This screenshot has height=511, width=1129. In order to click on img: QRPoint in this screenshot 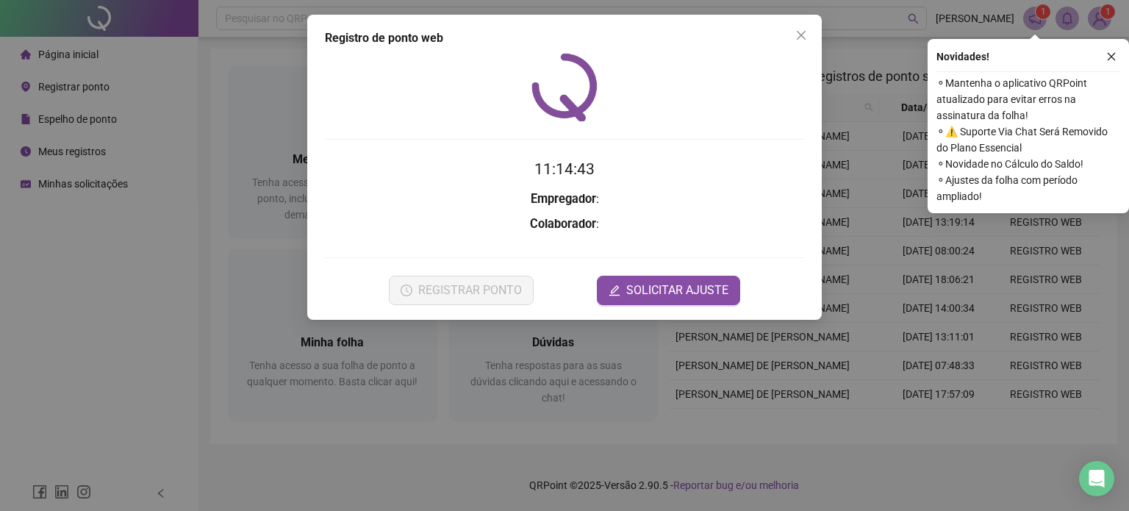, I will do `click(565, 87)`.